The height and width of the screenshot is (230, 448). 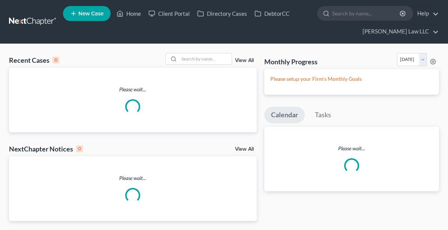 I want to click on a: Directory Cases, so click(x=222, y=14).